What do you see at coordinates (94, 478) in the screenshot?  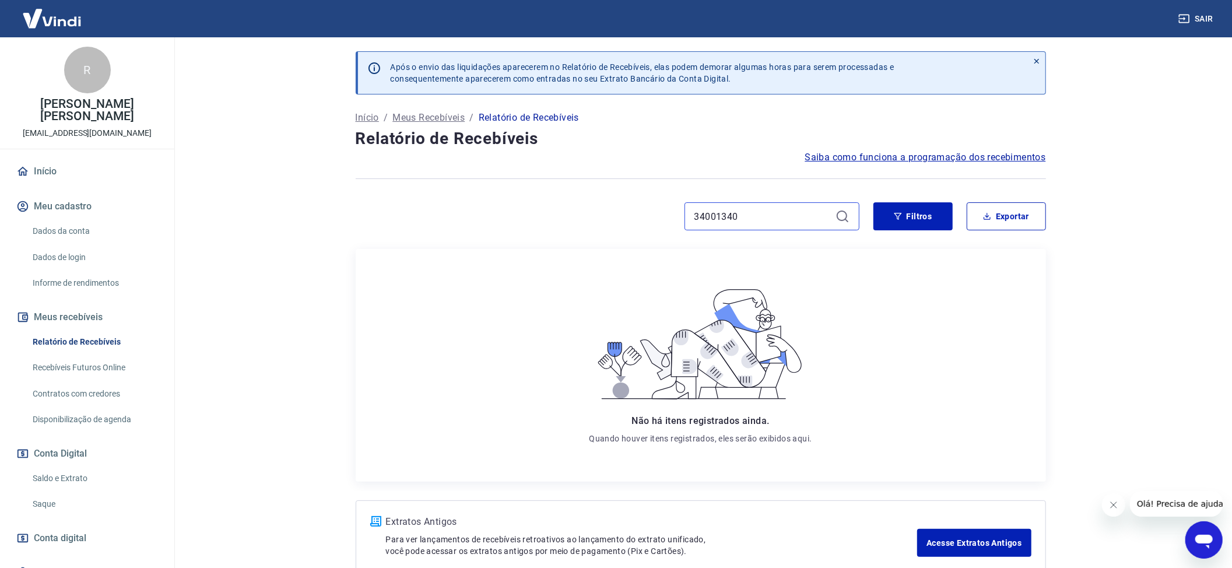 I see `a: Saldo e Extrato` at bounding box center [94, 478].